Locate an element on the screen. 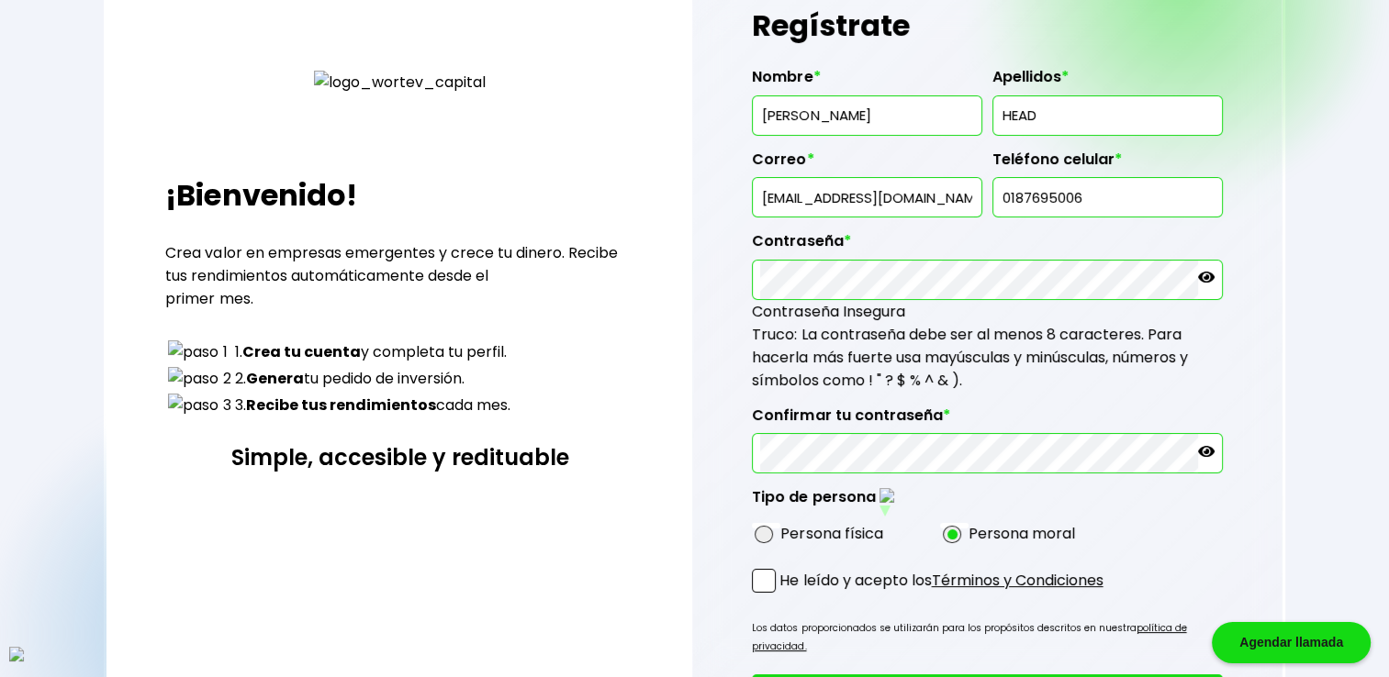  label: Persona moral is located at coordinates (1022, 533).